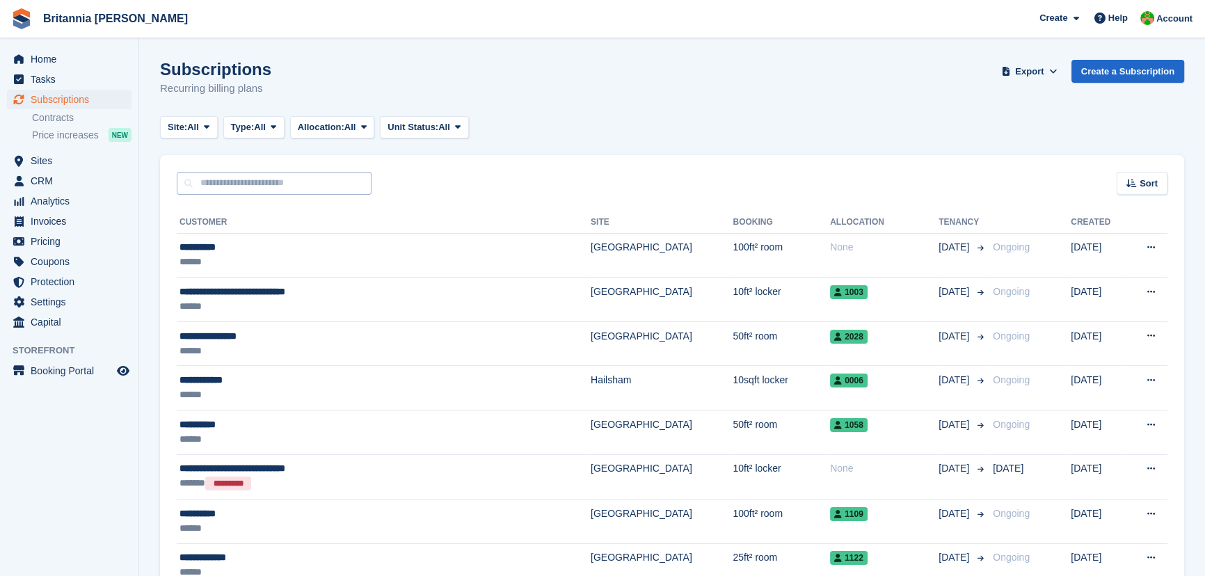 The image size is (1205, 576). I want to click on span: Subscriptions, so click(72, 99).